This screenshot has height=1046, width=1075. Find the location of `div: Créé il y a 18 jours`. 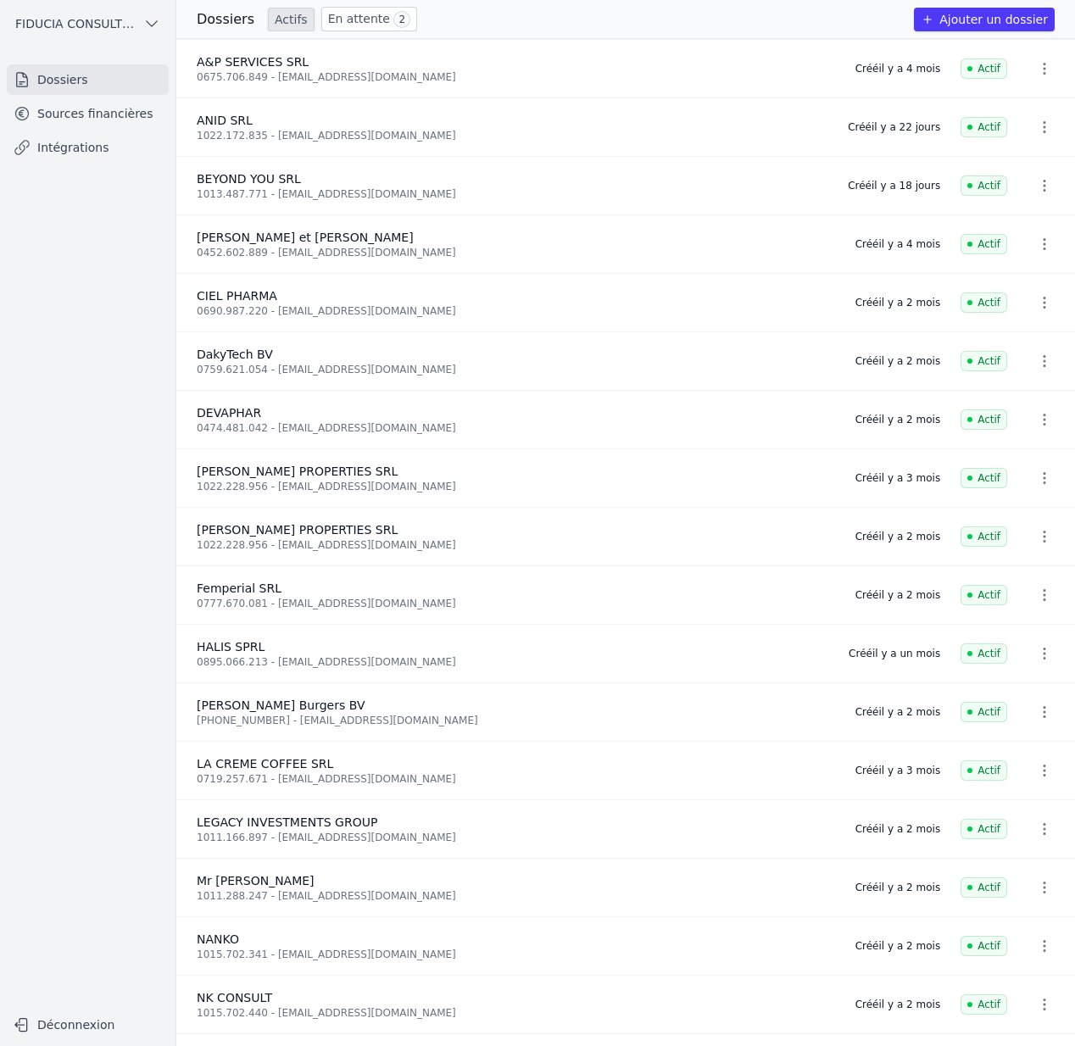

div: Créé il y a 18 jours is located at coordinates (893, 186).